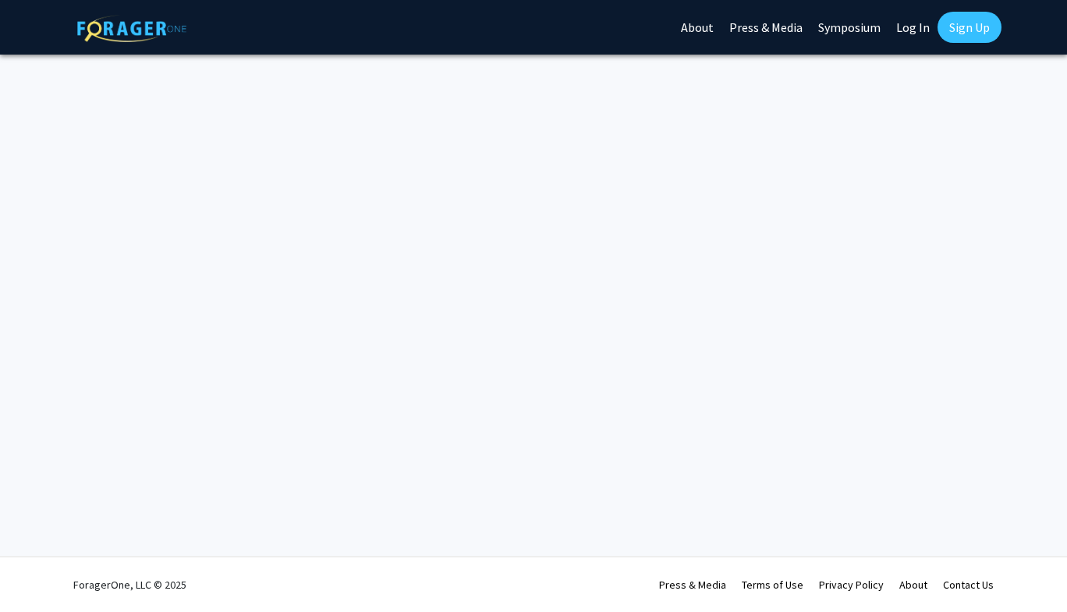  What do you see at coordinates (968, 585) in the screenshot?
I see `a: Contact Us` at bounding box center [968, 585].